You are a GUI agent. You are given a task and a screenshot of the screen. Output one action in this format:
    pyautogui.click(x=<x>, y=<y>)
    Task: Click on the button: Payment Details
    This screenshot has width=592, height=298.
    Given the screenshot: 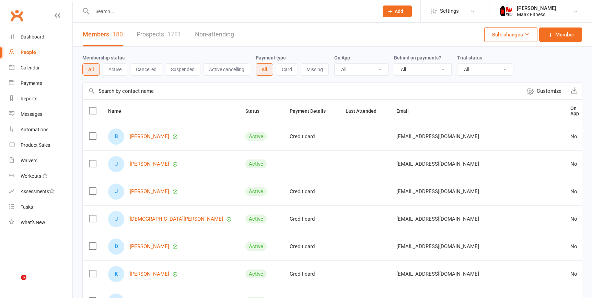 What is the action you would take?
    pyautogui.click(x=312, y=111)
    